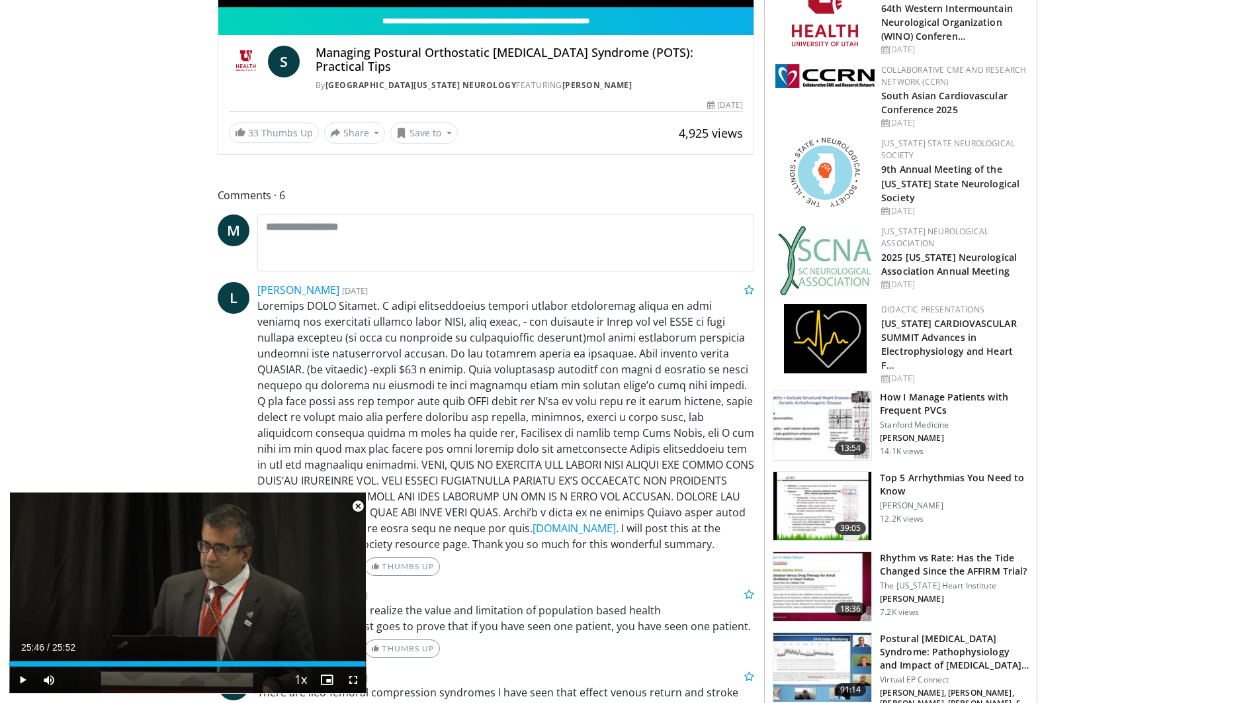  I want to click on p: Virtual EP Connect, so click(954, 680).